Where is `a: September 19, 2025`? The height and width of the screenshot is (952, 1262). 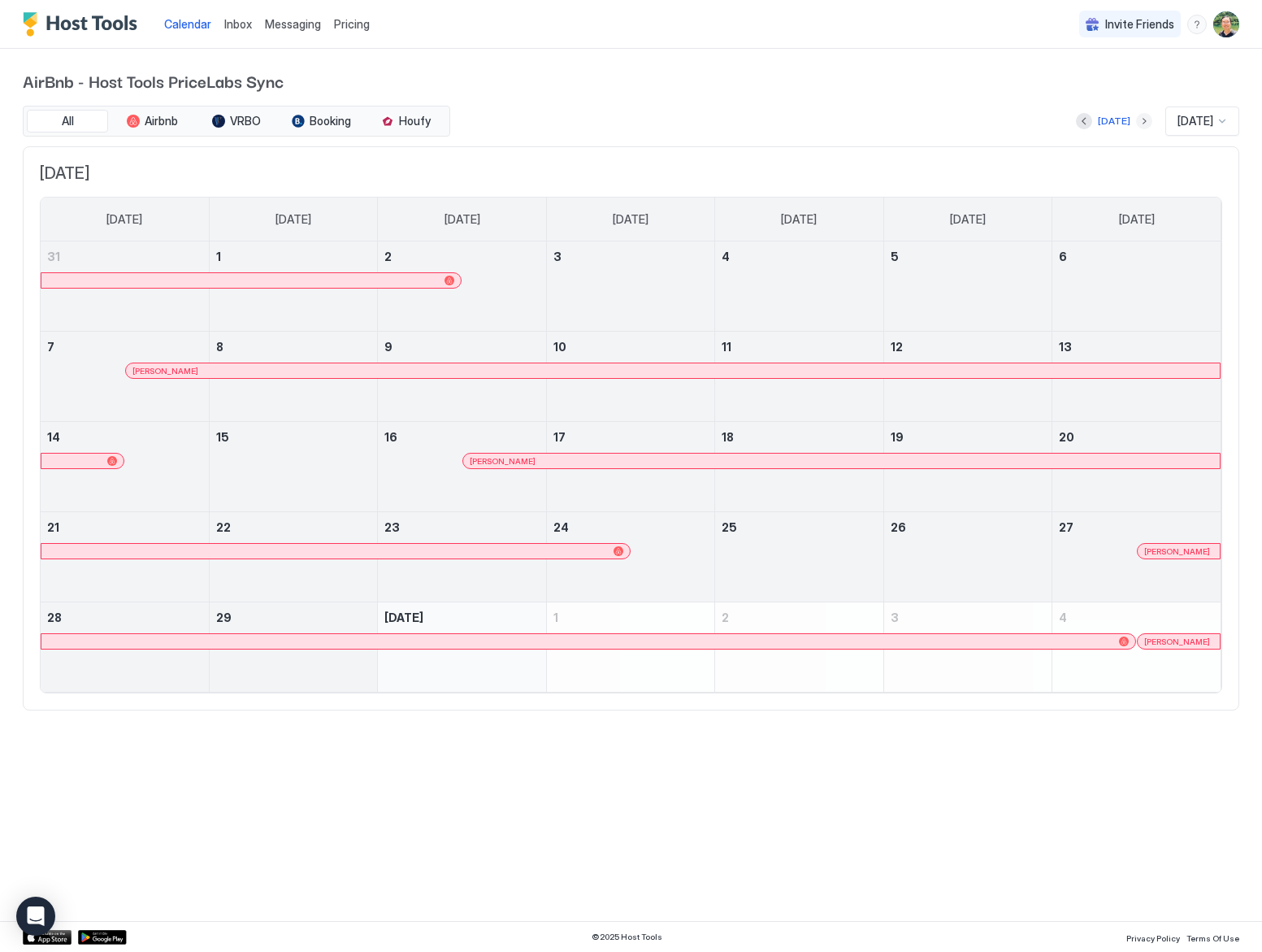 a: September 19, 2025 is located at coordinates (968, 436).